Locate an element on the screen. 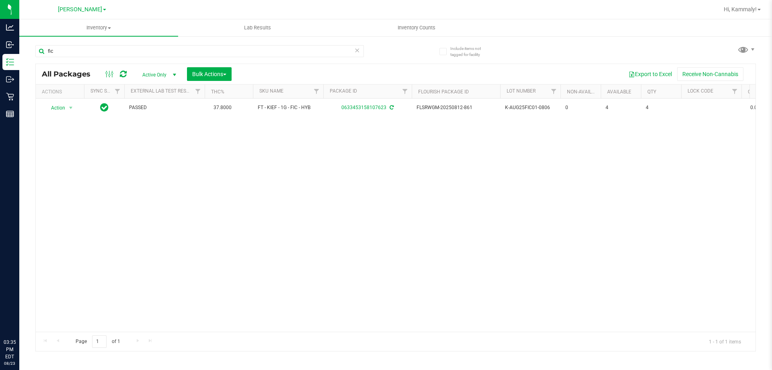 The width and height of the screenshot is (772, 370). a: External Lab Test Result is located at coordinates (162, 91).